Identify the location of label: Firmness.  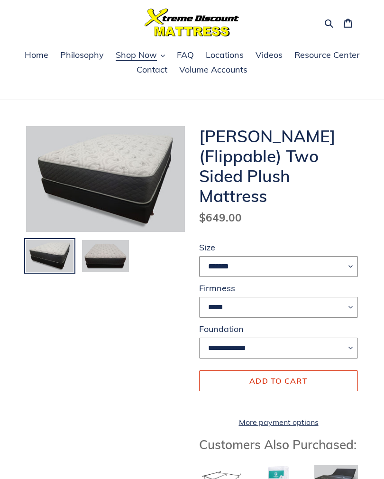
(278, 288).